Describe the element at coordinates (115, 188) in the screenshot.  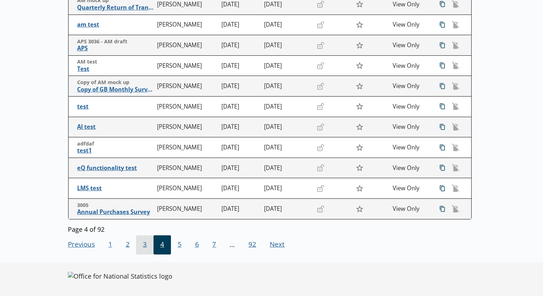
I see `span: LMS test` at that location.